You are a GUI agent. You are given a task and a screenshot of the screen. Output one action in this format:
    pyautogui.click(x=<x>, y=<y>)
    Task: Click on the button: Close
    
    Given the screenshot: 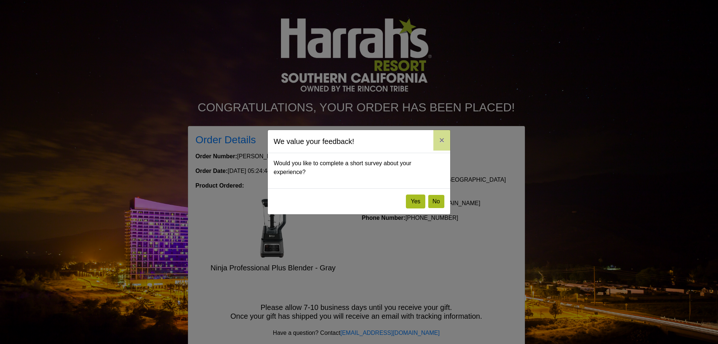 What is the action you would take?
    pyautogui.click(x=442, y=140)
    